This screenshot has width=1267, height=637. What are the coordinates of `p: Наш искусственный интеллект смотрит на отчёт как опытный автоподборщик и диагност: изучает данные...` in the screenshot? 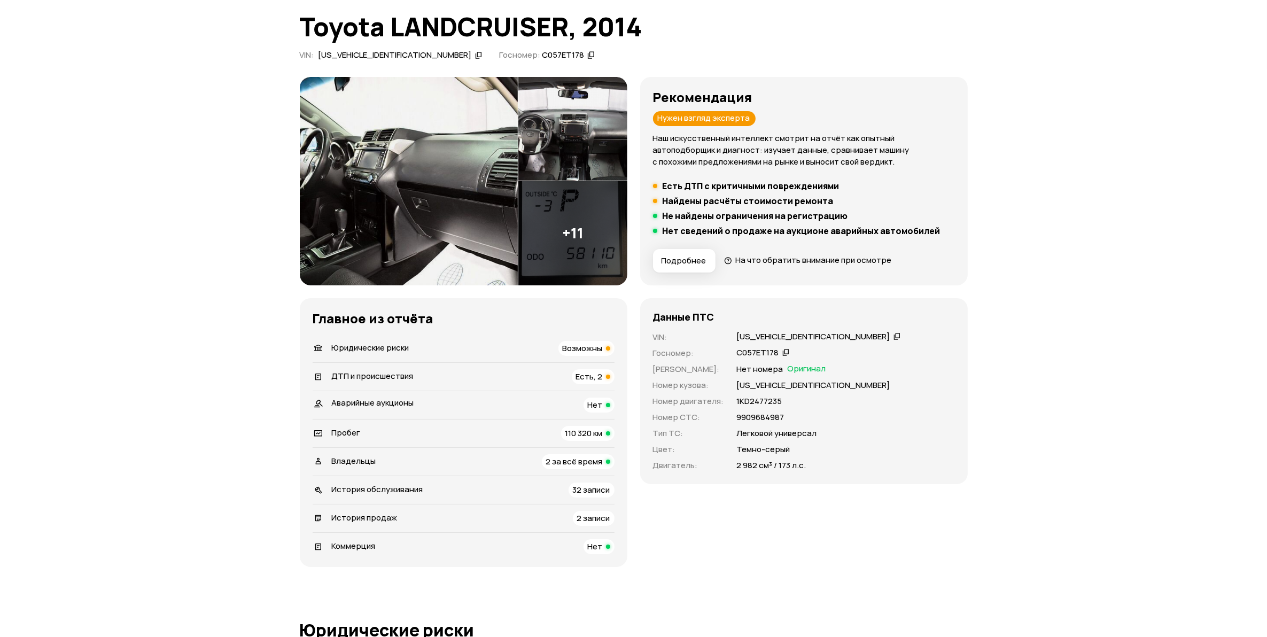 It's located at (803, 150).